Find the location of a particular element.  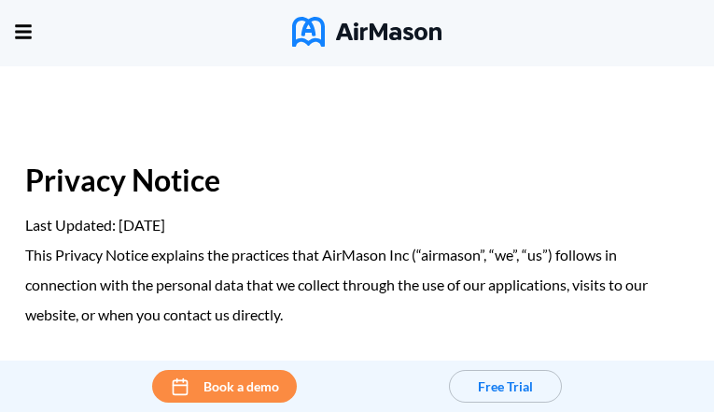

img: AirMason Logo is located at coordinates (367, 32).